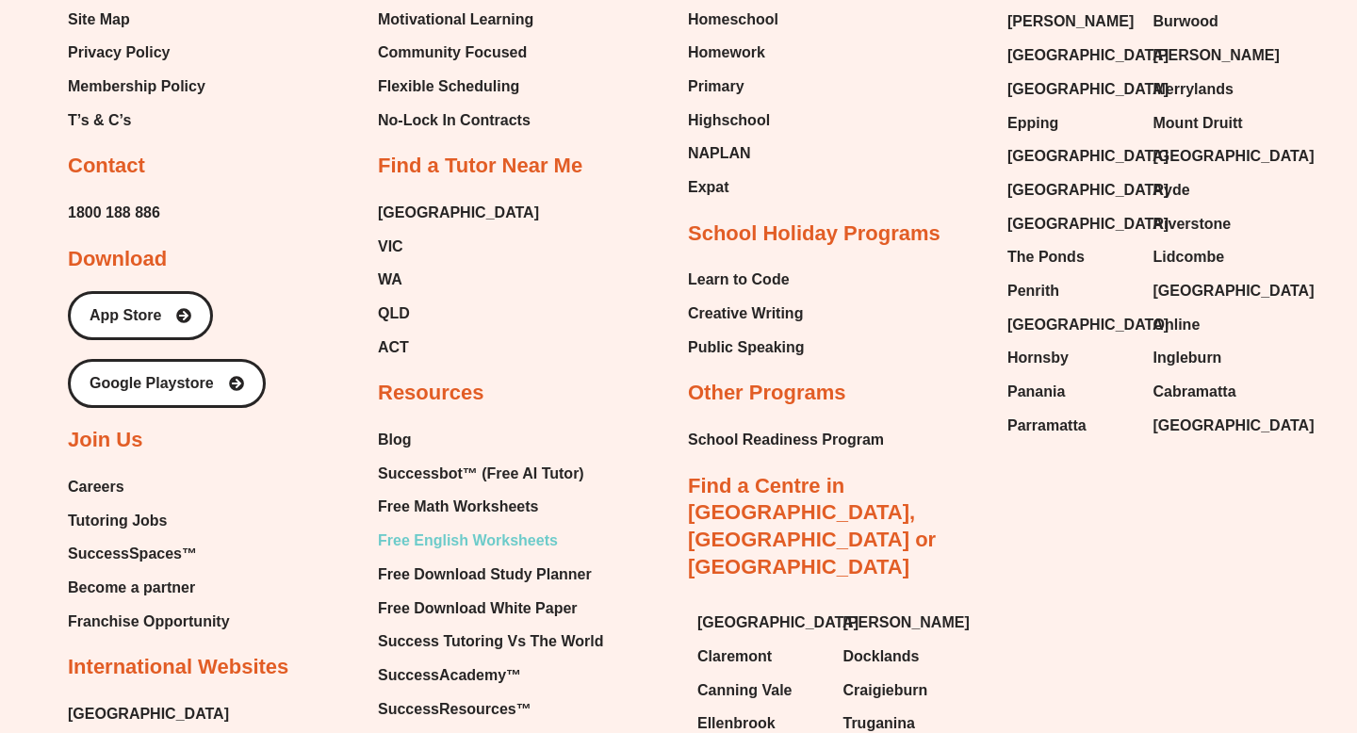 The width and height of the screenshot is (1357, 733). I want to click on h2: Contact, so click(107, 166).